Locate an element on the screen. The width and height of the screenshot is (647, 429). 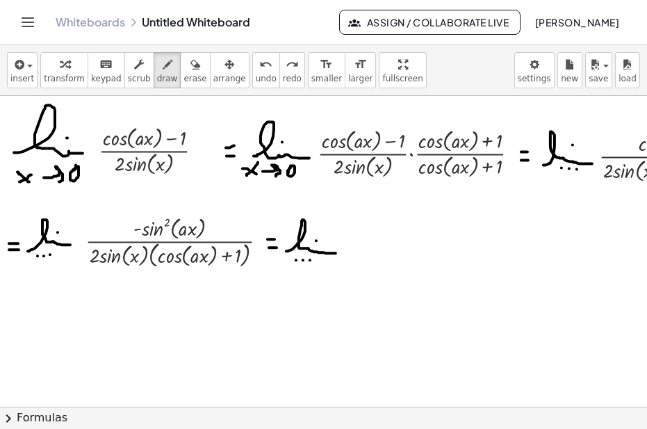
span: smaller is located at coordinates (326, 78).